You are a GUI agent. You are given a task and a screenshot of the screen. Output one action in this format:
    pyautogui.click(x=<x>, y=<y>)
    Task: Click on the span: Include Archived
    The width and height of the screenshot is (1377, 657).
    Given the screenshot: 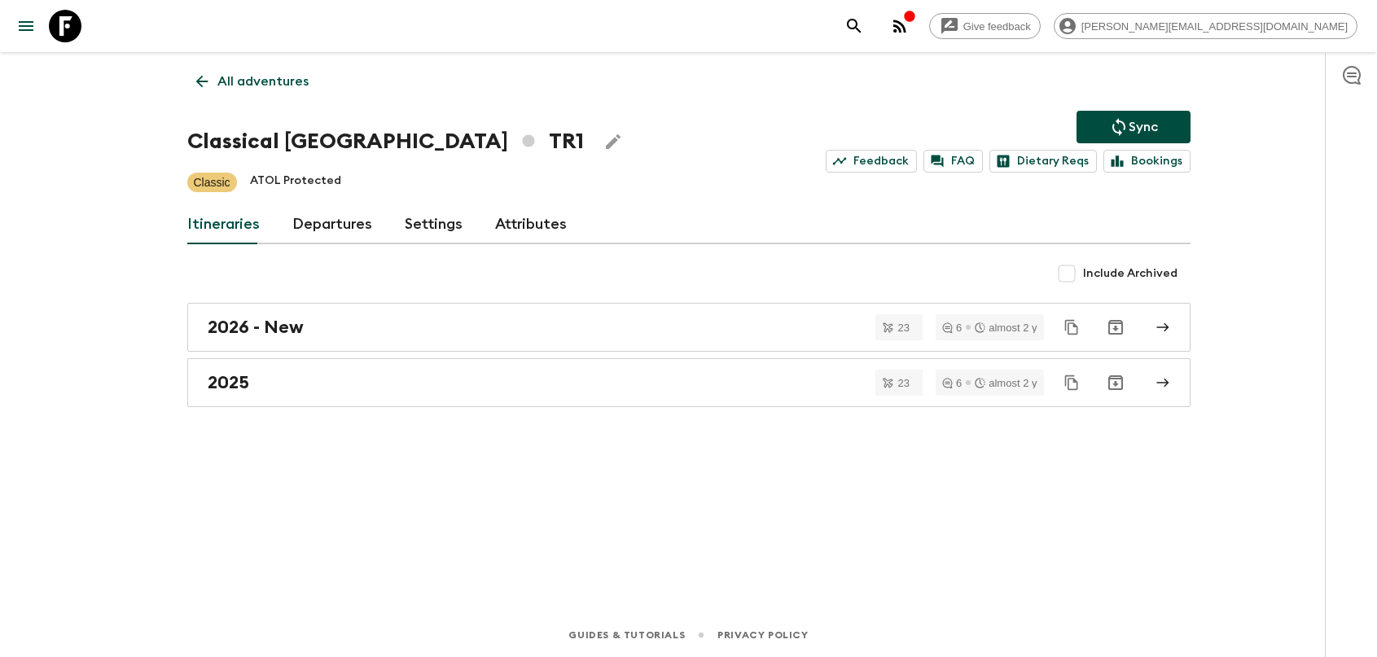 What is the action you would take?
    pyautogui.click(x=1130, y=274)
    